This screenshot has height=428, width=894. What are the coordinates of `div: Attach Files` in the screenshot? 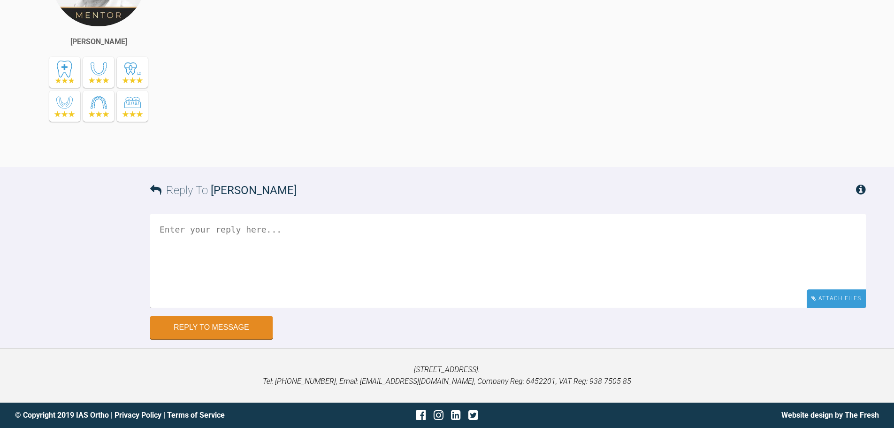 It's located at (837, 298).